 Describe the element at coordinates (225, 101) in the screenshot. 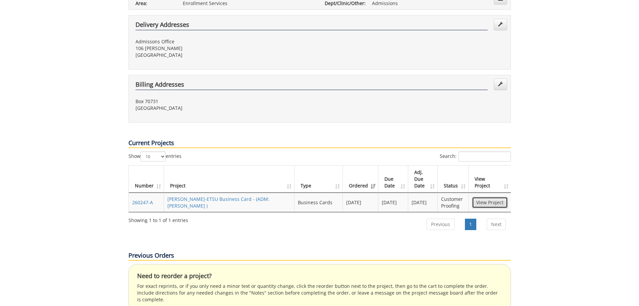

I see `p: Box 70731` at that location.